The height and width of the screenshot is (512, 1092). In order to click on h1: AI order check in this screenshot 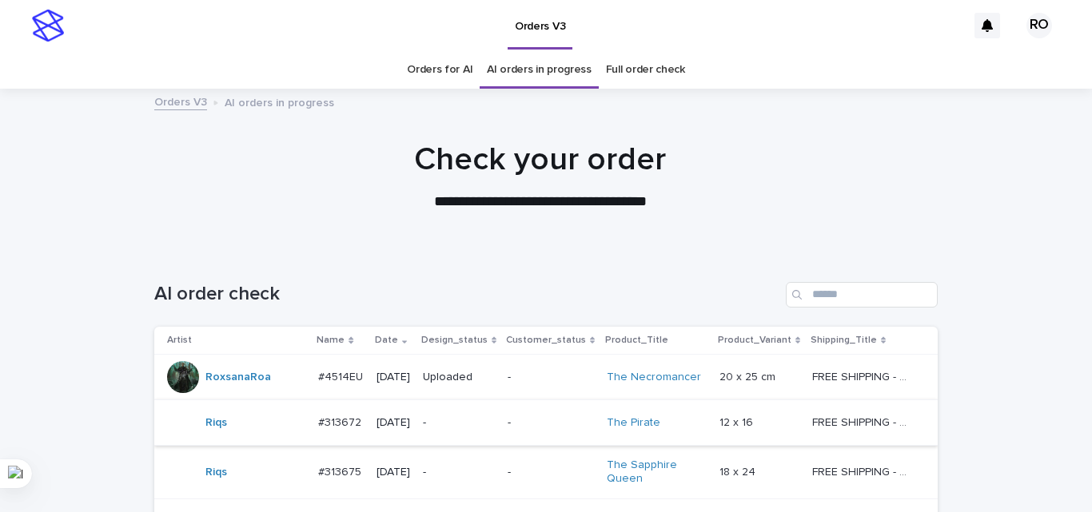, I will do `click(467, 294)`.